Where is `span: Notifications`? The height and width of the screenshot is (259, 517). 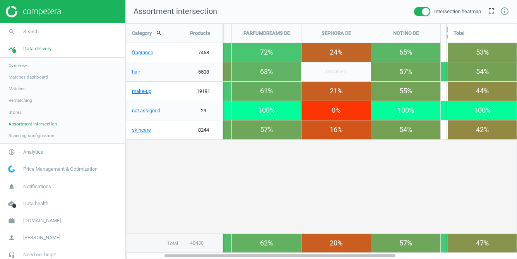 span: Notifications is located at coordinates (37, 187).